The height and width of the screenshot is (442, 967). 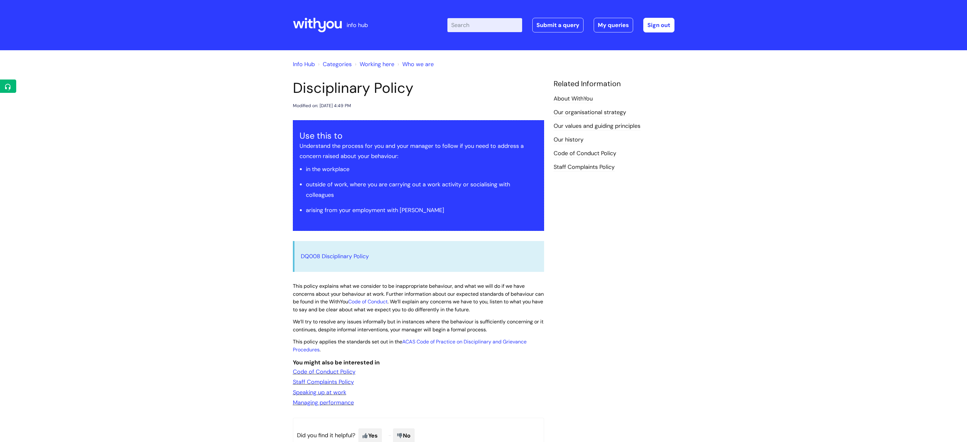 I want to click on h3: Use this to, so click(x=418, y=136).